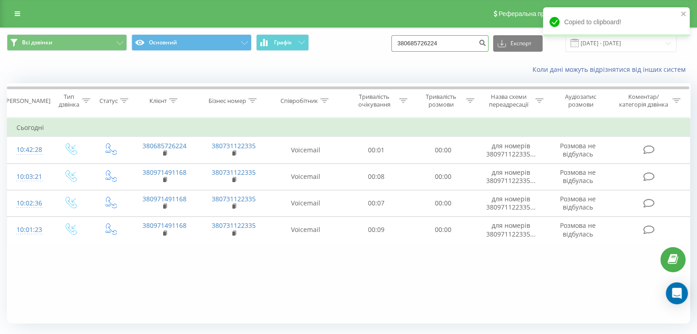  I want to click on div: Коментар/категорія дзвінка, so click(643, 101).